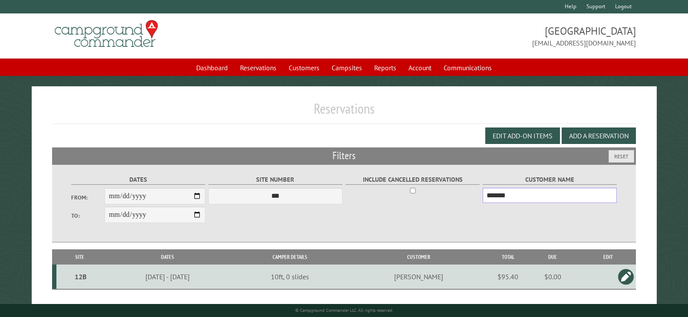  What do you see at coordinates (418, 257) in the screenshot?
I see `th: Customer` at bounding box center [418, 257].